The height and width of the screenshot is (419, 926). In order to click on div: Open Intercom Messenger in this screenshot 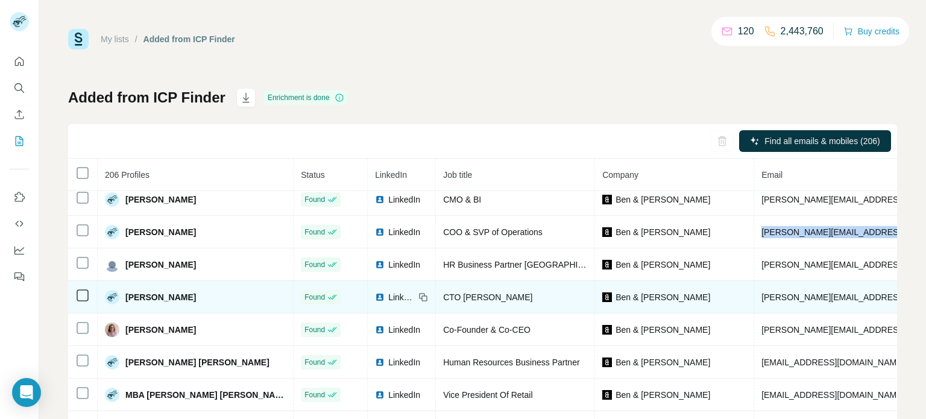, I will do `click(27, 392)`.